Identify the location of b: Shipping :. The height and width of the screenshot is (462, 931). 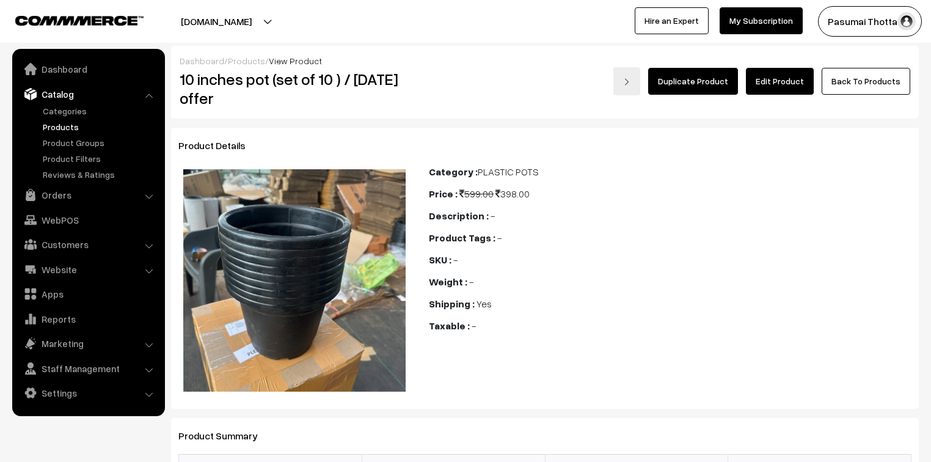
(452, 304).